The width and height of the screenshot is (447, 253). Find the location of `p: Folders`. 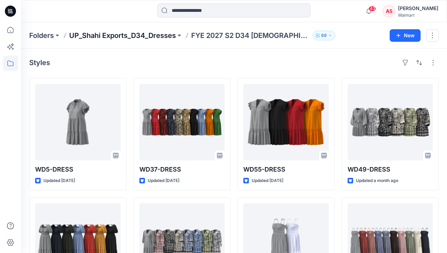

p: Folders is located at coordinates (41, 35).